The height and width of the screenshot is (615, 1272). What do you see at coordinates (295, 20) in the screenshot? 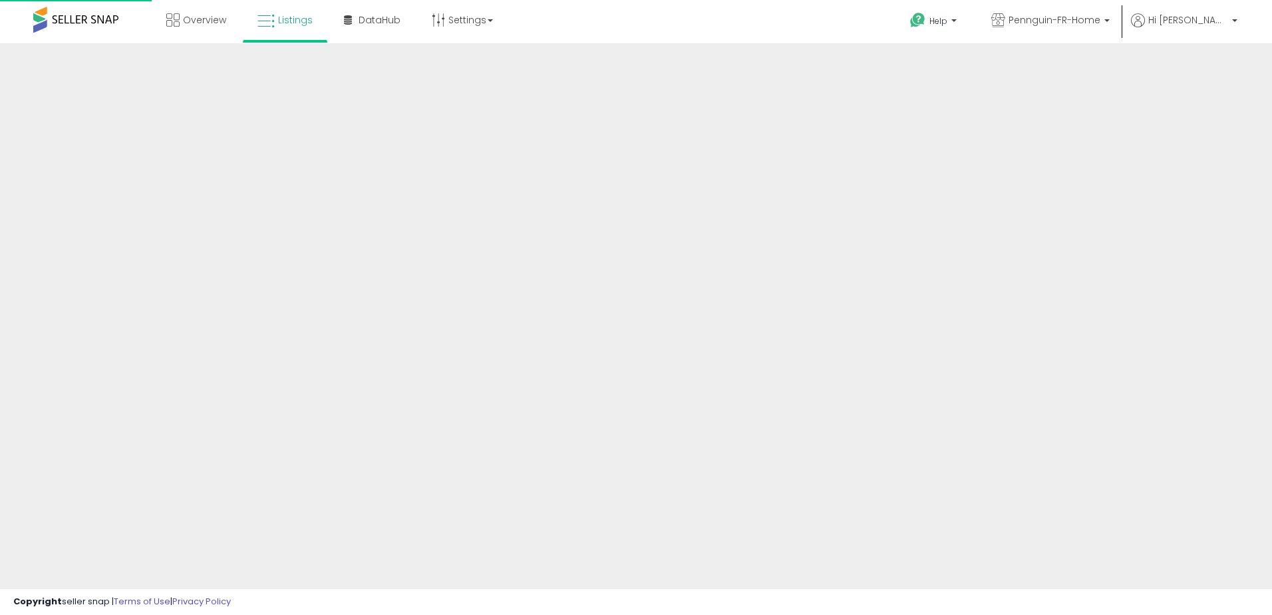
I see `span: Listings` at bounding box center [295, 20].